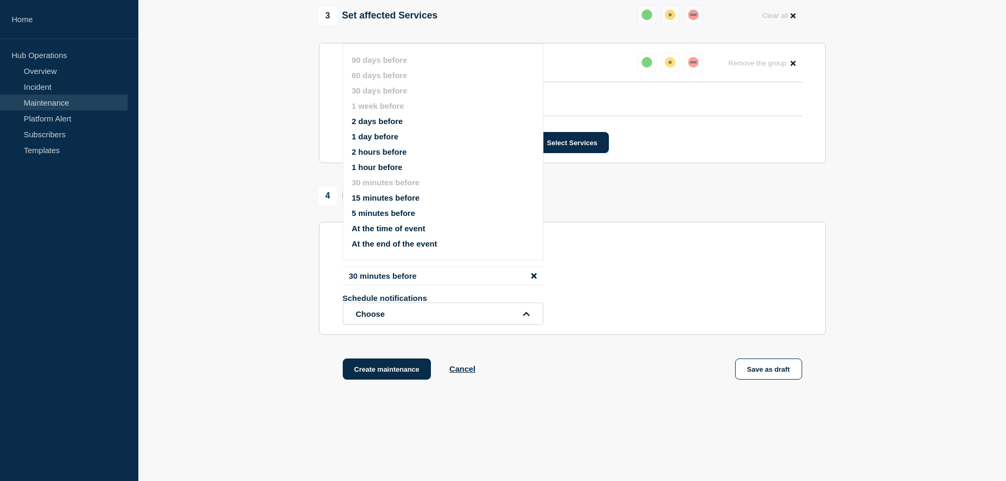 Image resolution: width=1006 pixels, height=481 pixels. I want to click on button: Clear all, so click(779, 15).